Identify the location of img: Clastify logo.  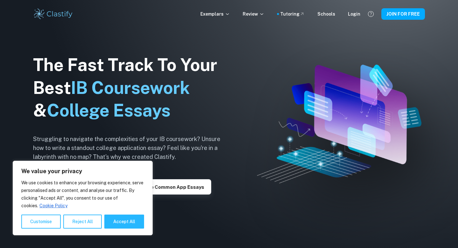
(53, 14).